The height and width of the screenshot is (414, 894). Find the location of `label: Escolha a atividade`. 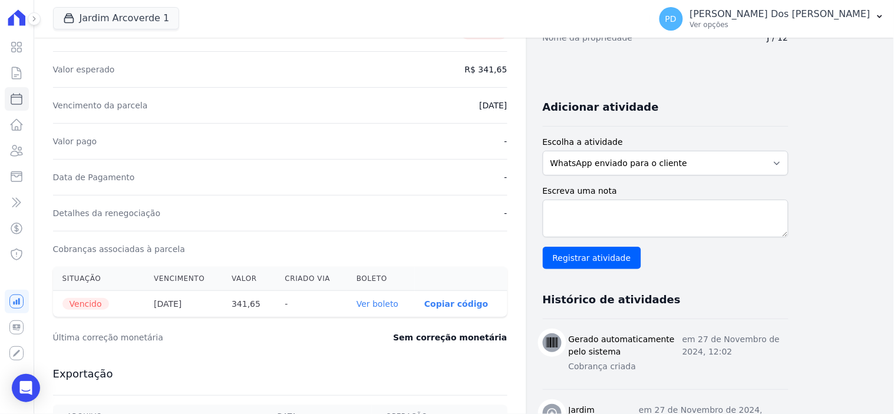

label: Escolha a atividade is located at coordinates (665, 142).